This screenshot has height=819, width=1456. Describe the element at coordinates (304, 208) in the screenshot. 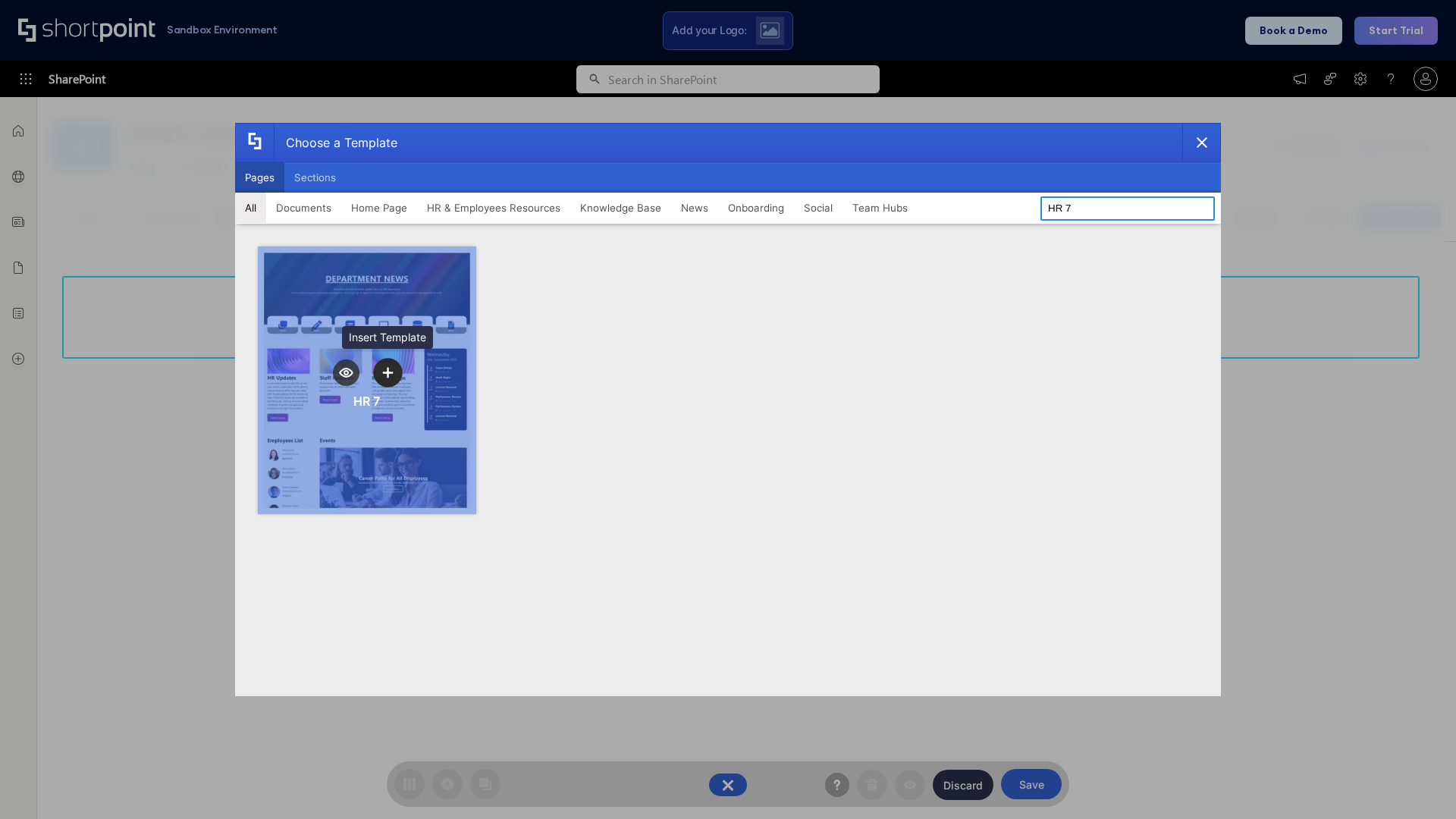

I see `button: Documents` at that location.